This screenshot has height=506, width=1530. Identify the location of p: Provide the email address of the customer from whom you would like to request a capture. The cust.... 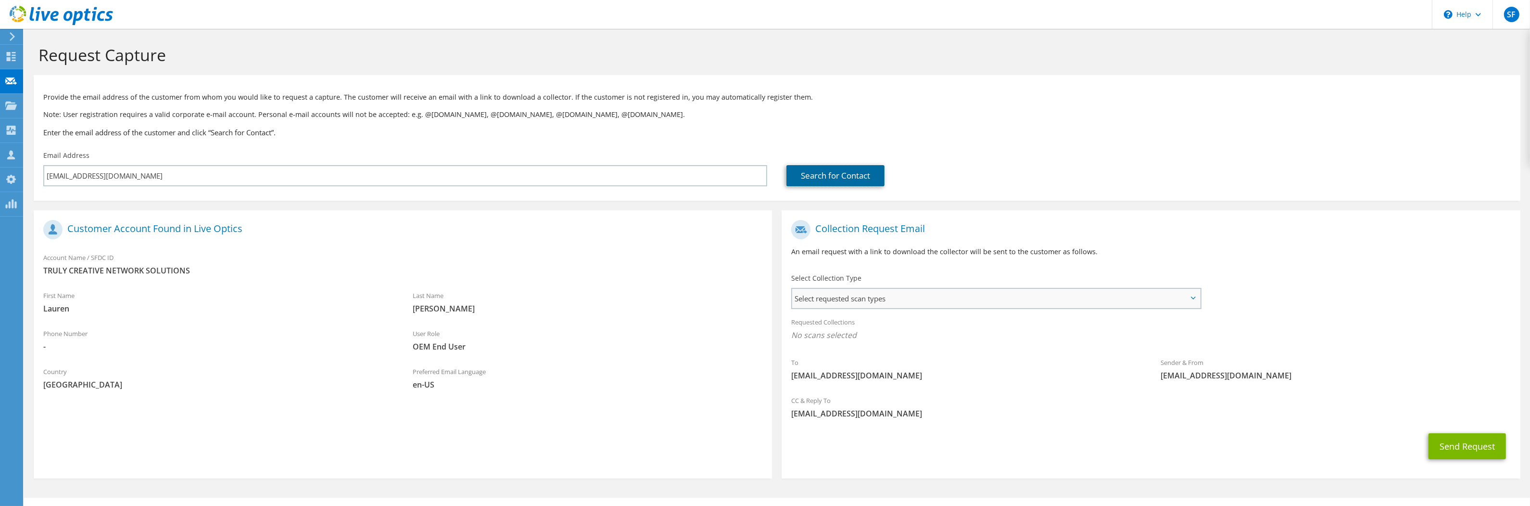
(777, 97).